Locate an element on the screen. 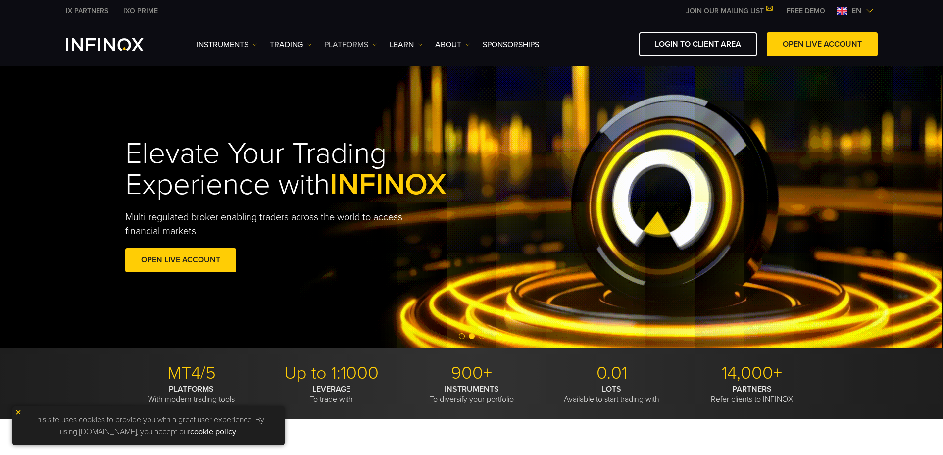  a: TRADING is located at coordinates (291, 45).